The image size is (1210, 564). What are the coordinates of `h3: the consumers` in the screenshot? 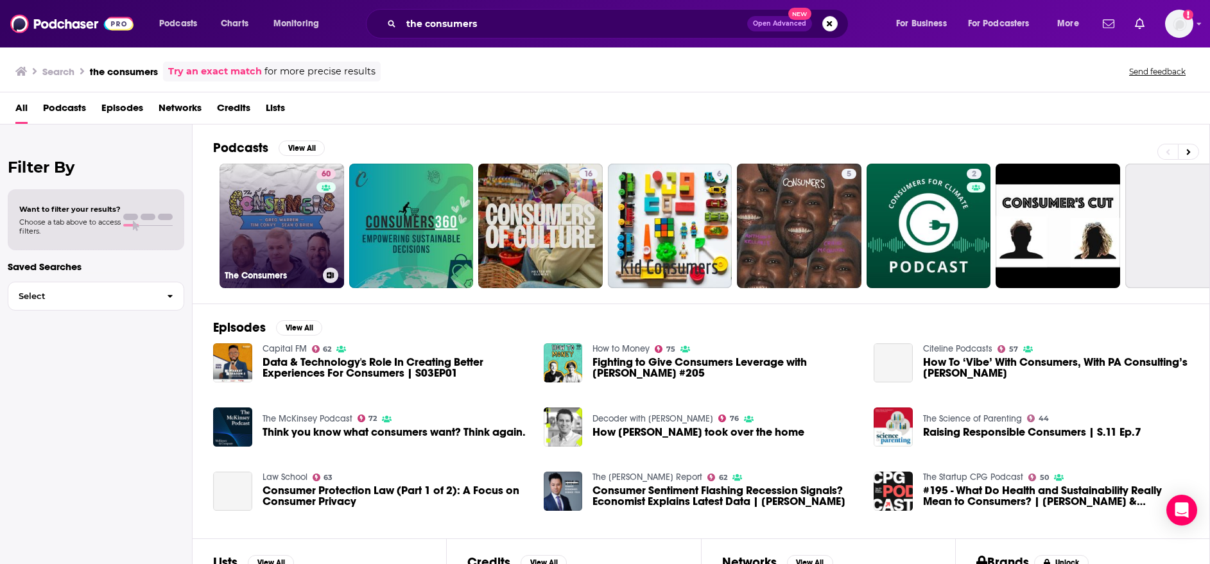 It's located at (124, 71).